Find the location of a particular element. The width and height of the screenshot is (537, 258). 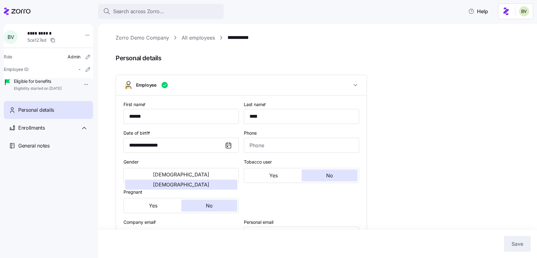

button: Employee is located at coordinates (241, 85).